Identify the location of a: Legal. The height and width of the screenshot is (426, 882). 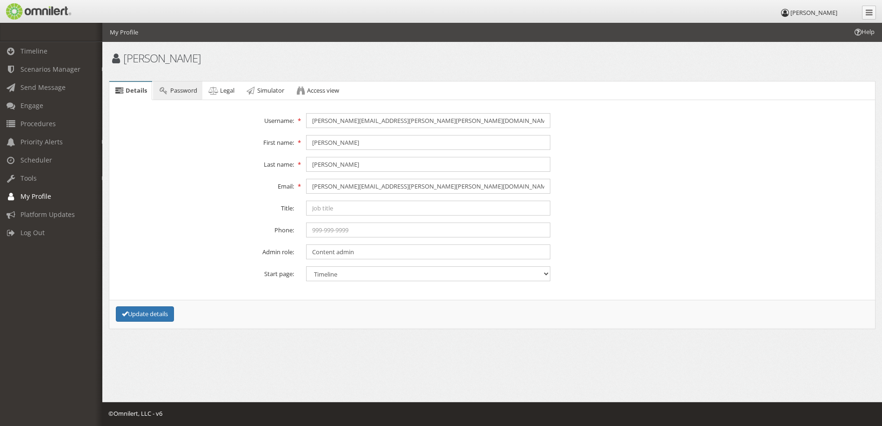
(221, 91).